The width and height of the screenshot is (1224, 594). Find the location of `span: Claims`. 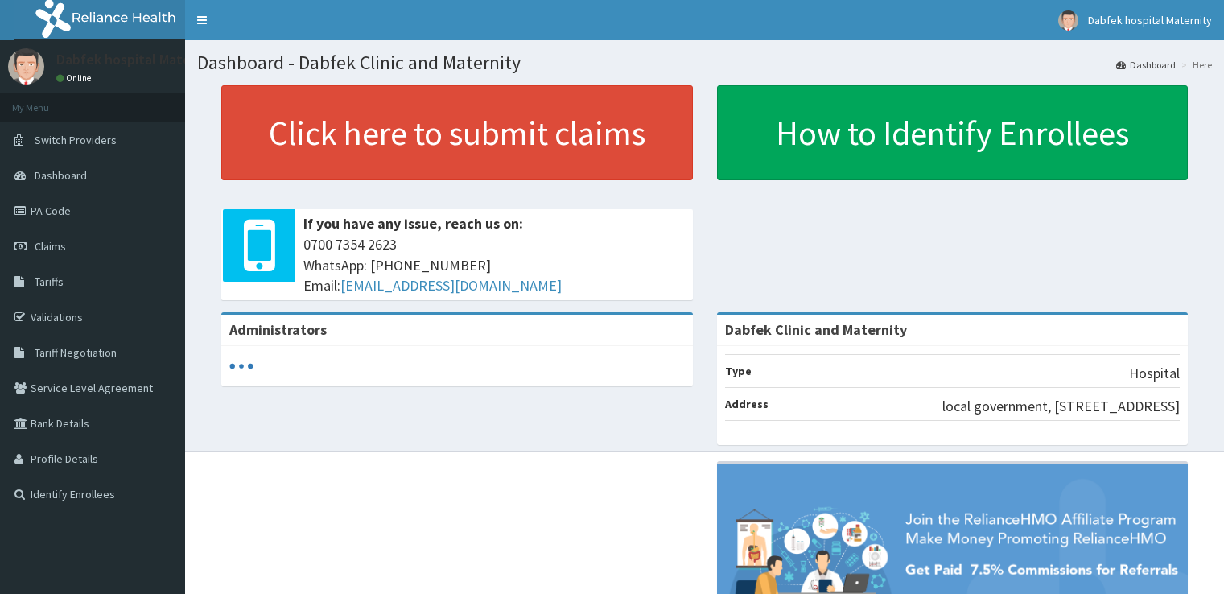

span: Claims is located at coordinates (50, 246).